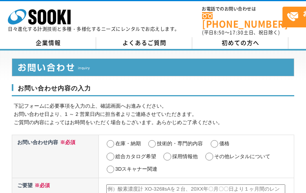 This screenshot has width=306, height=193. I want to click on a: 初めての方へ, so click(240, 43).